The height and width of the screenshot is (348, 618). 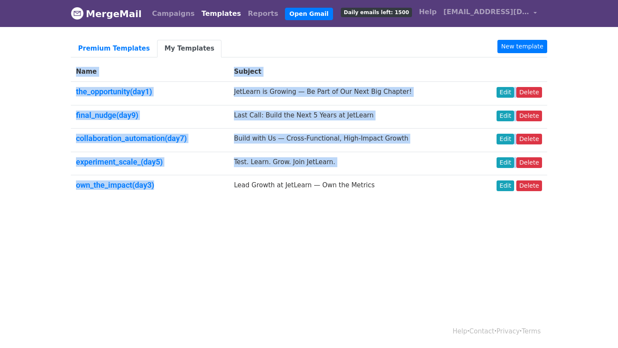 What do you see at coordinates (150, 72) in the screenshot?
I see `th: Name` at bounding box center [150, 72].